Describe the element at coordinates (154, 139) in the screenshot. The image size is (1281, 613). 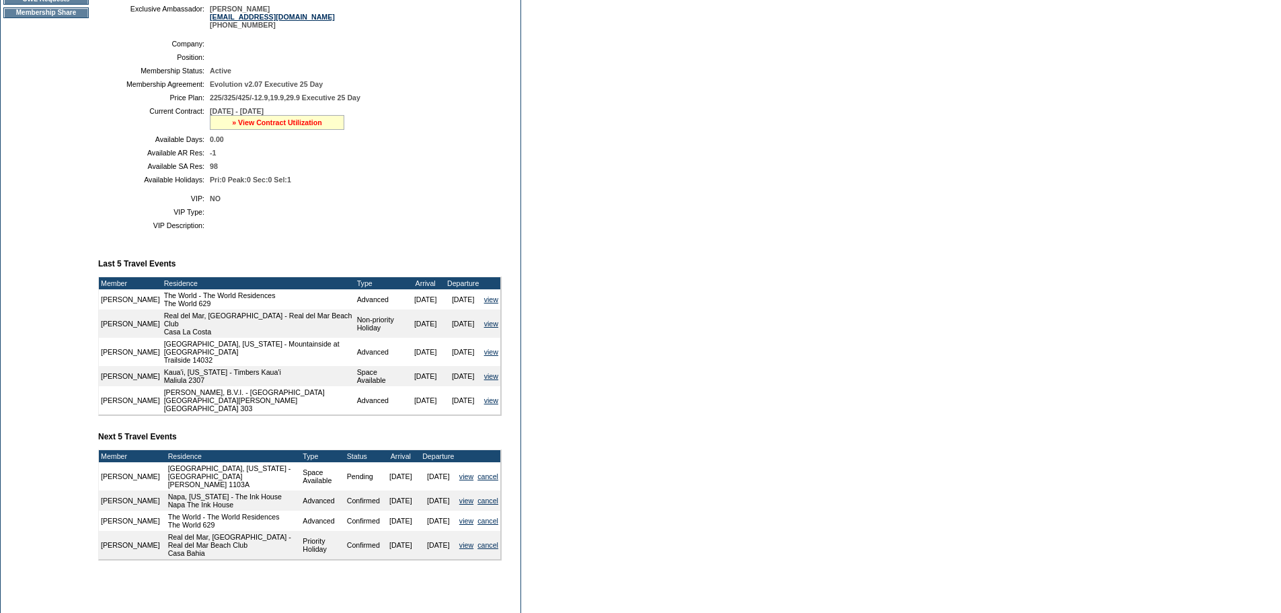
I see `td: Available Days:` at that location.